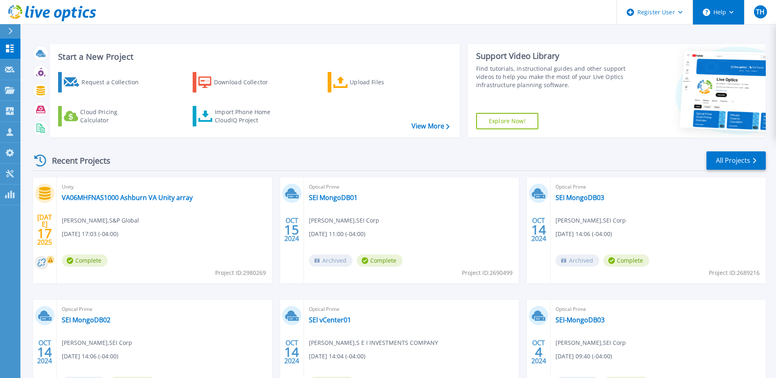  I want to click on div: Recent Projects, so click(76, 160).